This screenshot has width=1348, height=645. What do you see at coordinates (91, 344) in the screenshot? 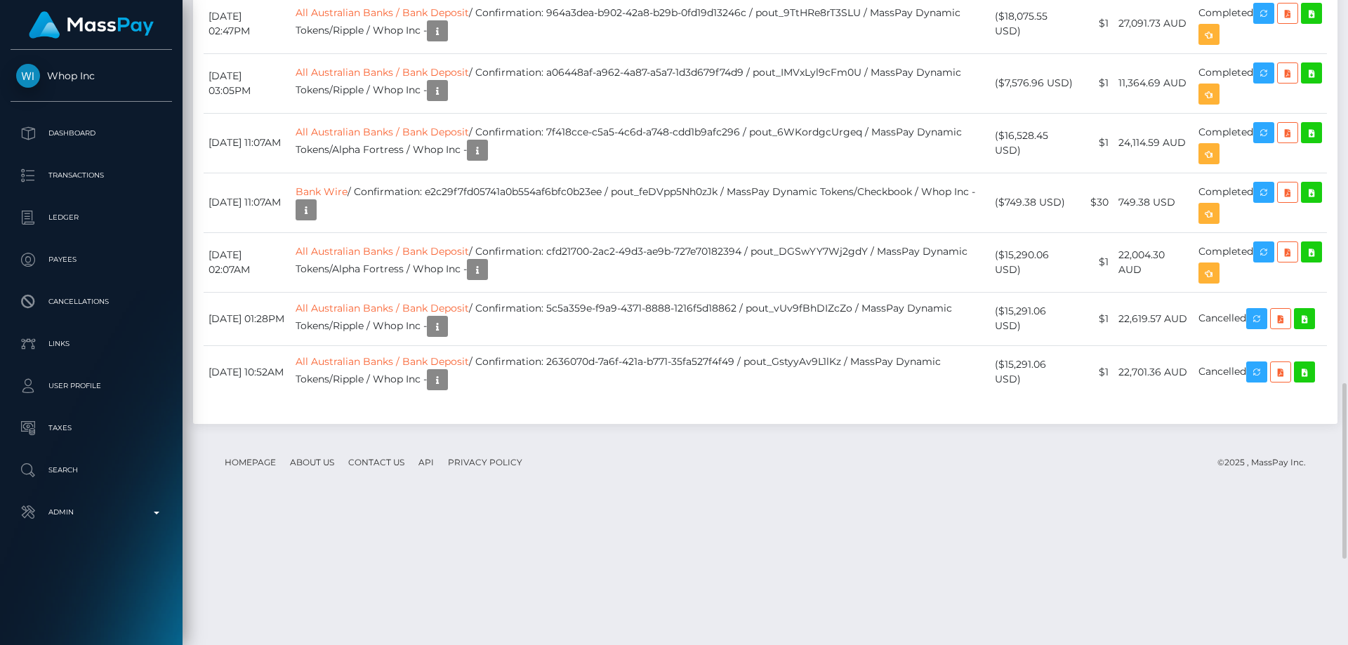
I see `p: Links` at bounding box center [91, 344].